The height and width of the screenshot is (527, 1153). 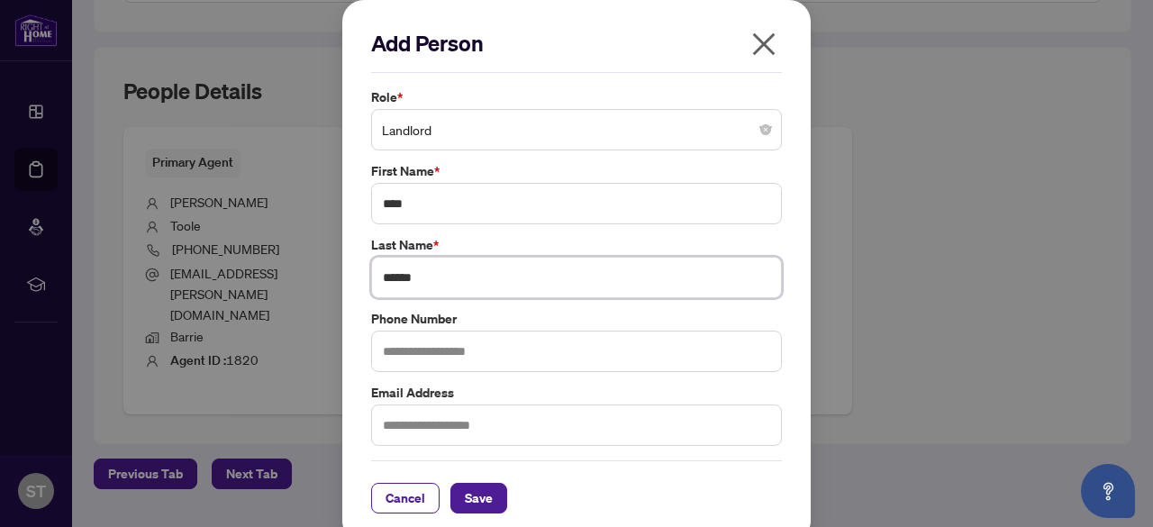 I want to click on span: Cancel, so click(x=405, y=498).